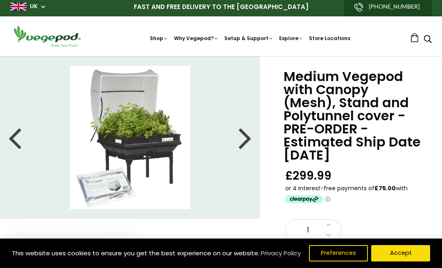  Describe the element at coordinates (308, 230) in the screenshot. I see `span: 1` at that location.